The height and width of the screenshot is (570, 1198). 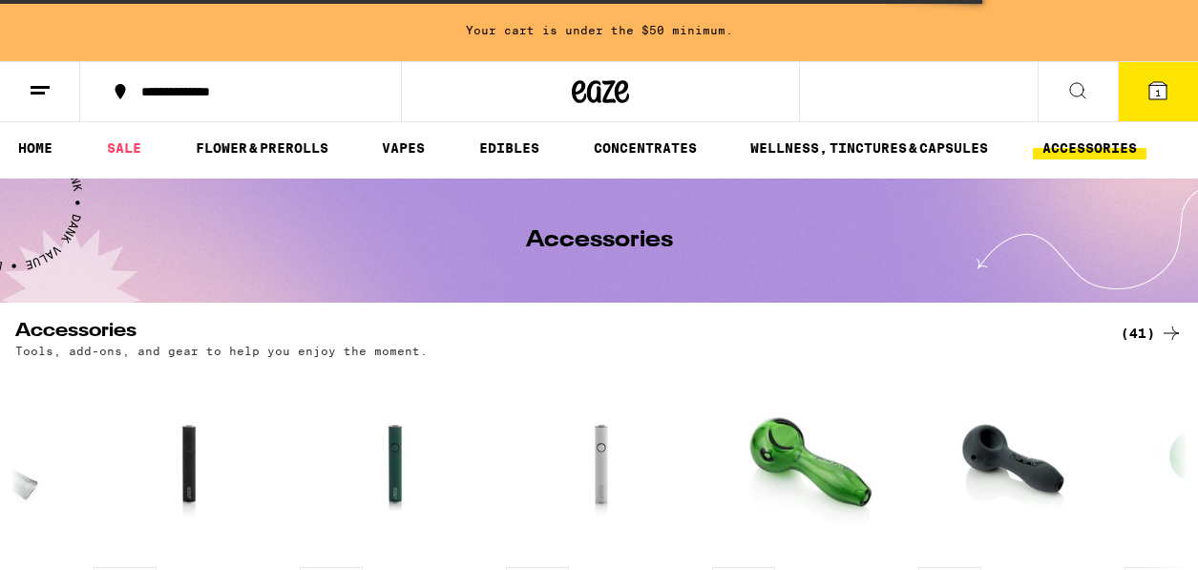 What do you see at coordinates (599, 240) in the screenshot?
I see `h1: Accessories` at bounding box center [599, 240].